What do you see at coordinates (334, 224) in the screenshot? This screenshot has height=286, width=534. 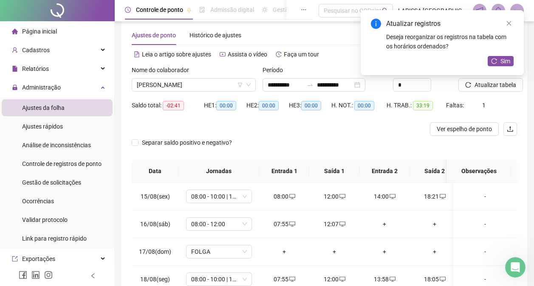 I see `div: 12:07` at bounding box center [334, 224].